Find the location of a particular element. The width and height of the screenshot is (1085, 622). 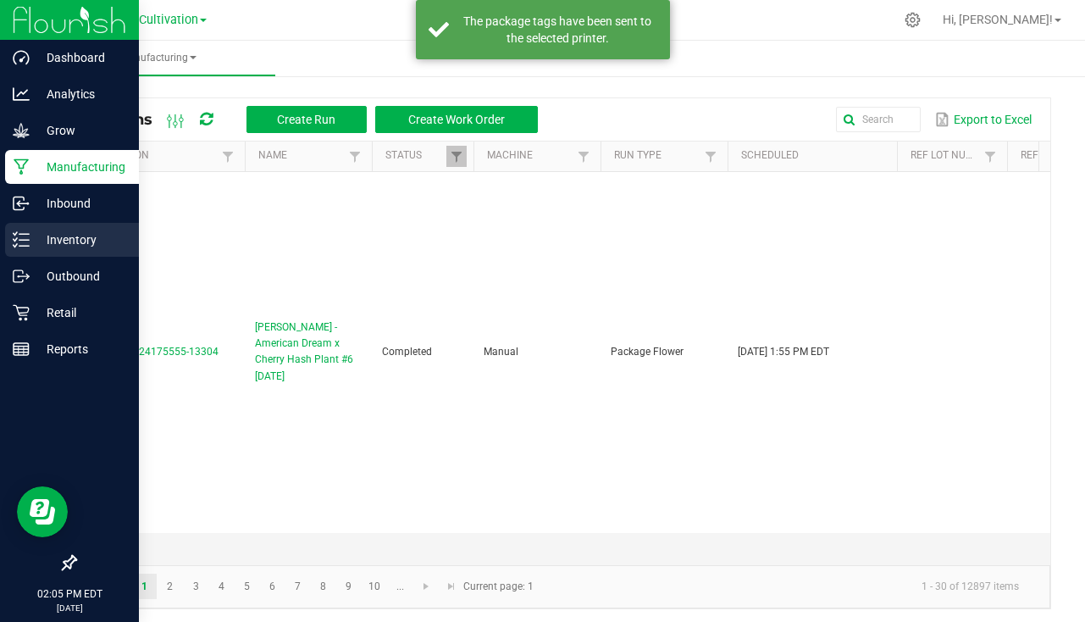

kendo-pager: Current page: 1 is located at coordinates (563, 586).